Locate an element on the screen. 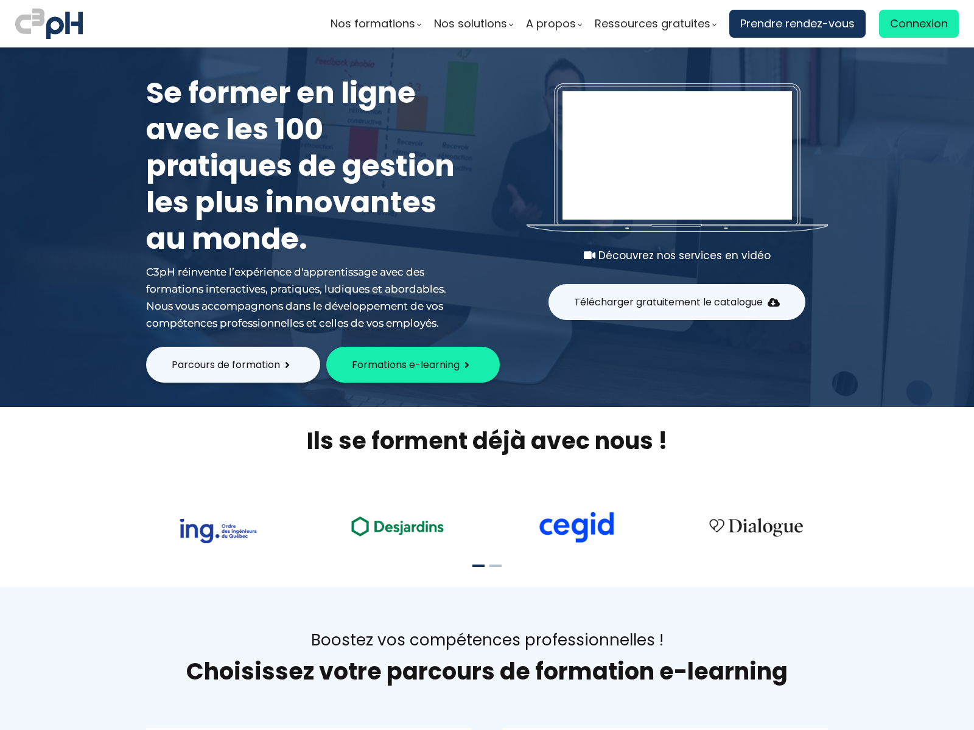 Image resolution: width=974 pixels, height=730 pixels. span: Télécharger gratuitement le catalogue is located at coordinates (668, 302).